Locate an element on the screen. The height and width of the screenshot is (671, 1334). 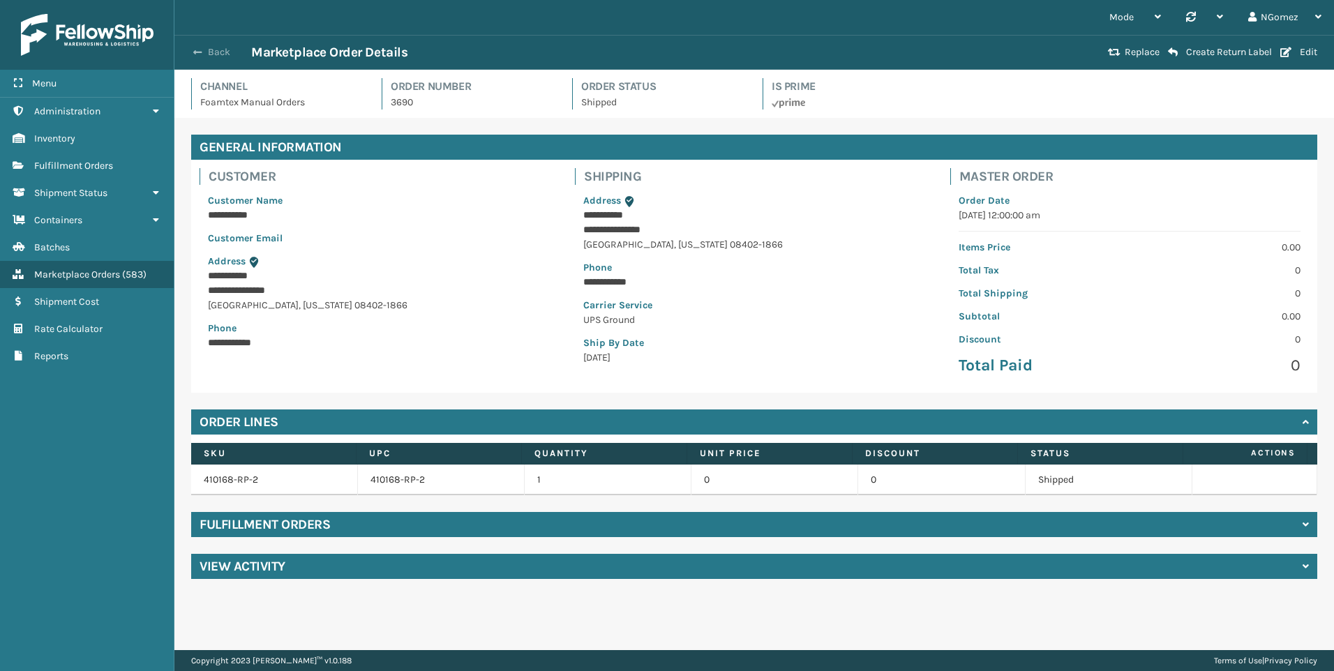
p: Subtotal is located at coordinates (1039, 316).